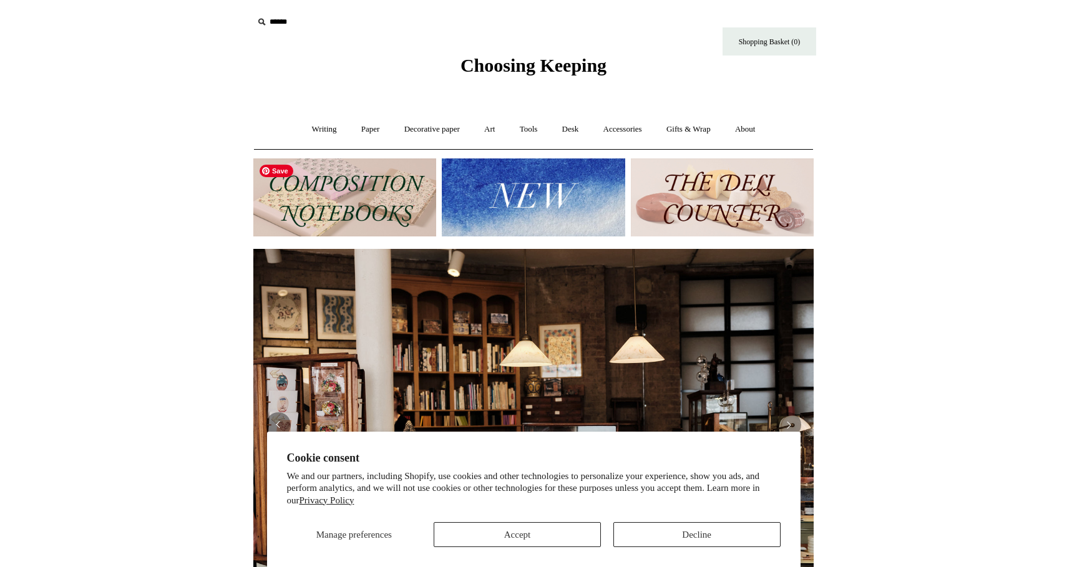  I want to click on img: New.jpg__PID:f73bdf93-380a-4a35-bcfe-7823039498e1, so click(533, 197).